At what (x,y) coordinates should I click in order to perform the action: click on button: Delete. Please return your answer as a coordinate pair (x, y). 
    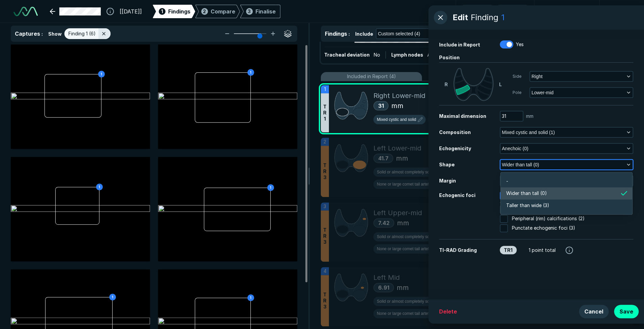
    Looking at the image, I should click on (448, 312).